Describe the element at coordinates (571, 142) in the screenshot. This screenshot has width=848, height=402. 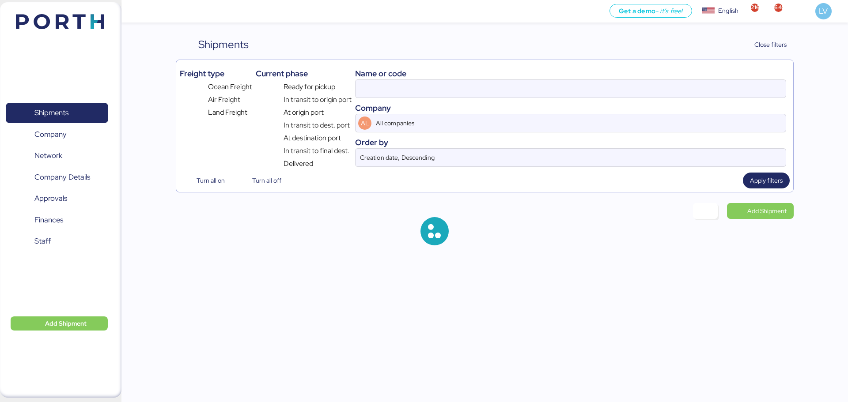
I see `div: Order by` at that location.